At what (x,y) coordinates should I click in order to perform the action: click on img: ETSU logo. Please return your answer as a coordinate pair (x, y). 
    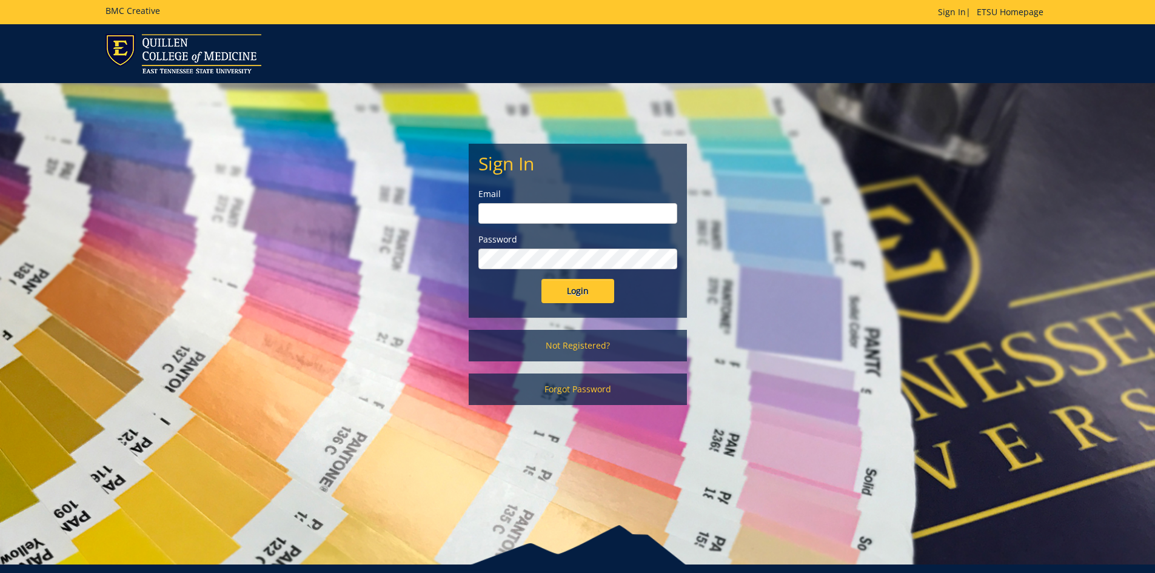
    Looking at the image, I should click on (183, 53).